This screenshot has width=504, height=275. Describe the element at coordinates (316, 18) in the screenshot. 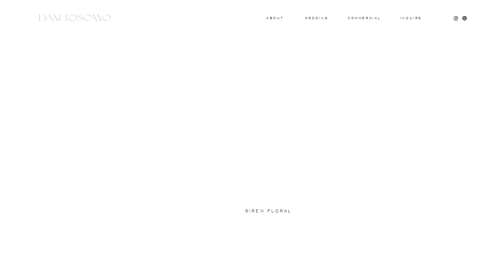

I see `a: wedding` at that location.